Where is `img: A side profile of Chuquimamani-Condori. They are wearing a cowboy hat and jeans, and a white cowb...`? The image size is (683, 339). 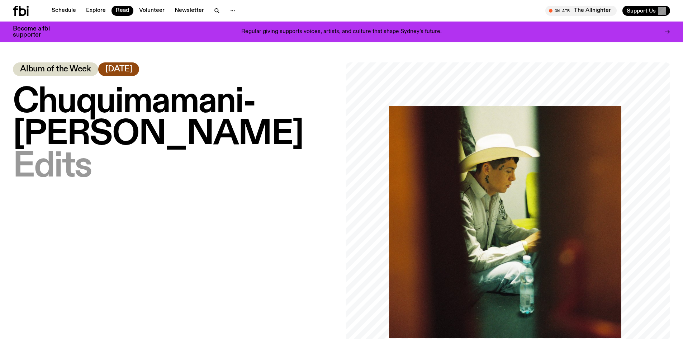 img: A side profile of Chuquimamani-Condori. They are wearing a cowboy hat and jeans, and a white cowb... is located at coordinates (505, 222).